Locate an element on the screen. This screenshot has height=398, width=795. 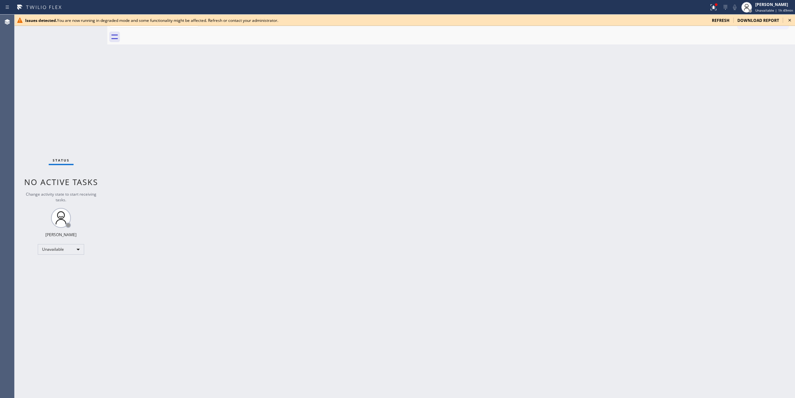
span: download report is located at coordinates (759, 20).